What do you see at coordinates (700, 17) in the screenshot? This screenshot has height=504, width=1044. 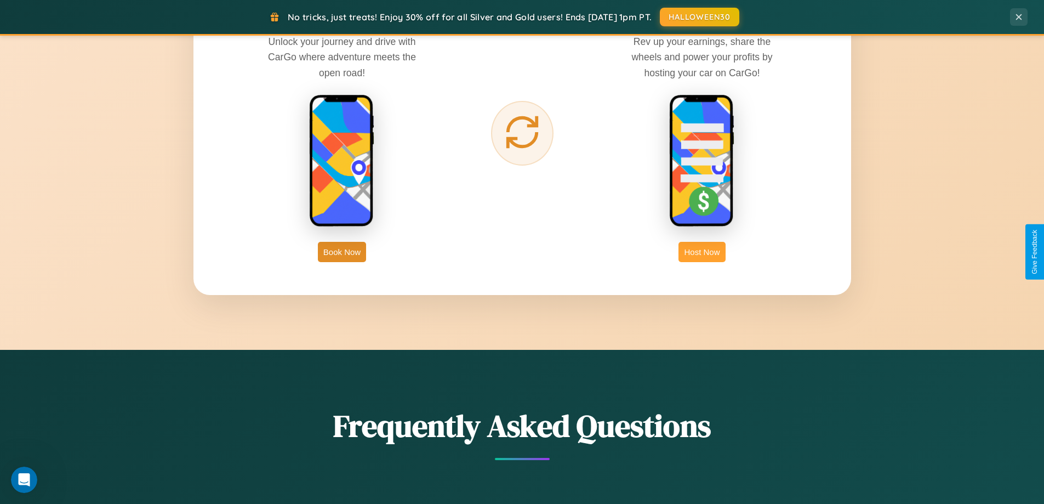 I see `button: HALLOWEEN30` at bounding box center [700, 17].